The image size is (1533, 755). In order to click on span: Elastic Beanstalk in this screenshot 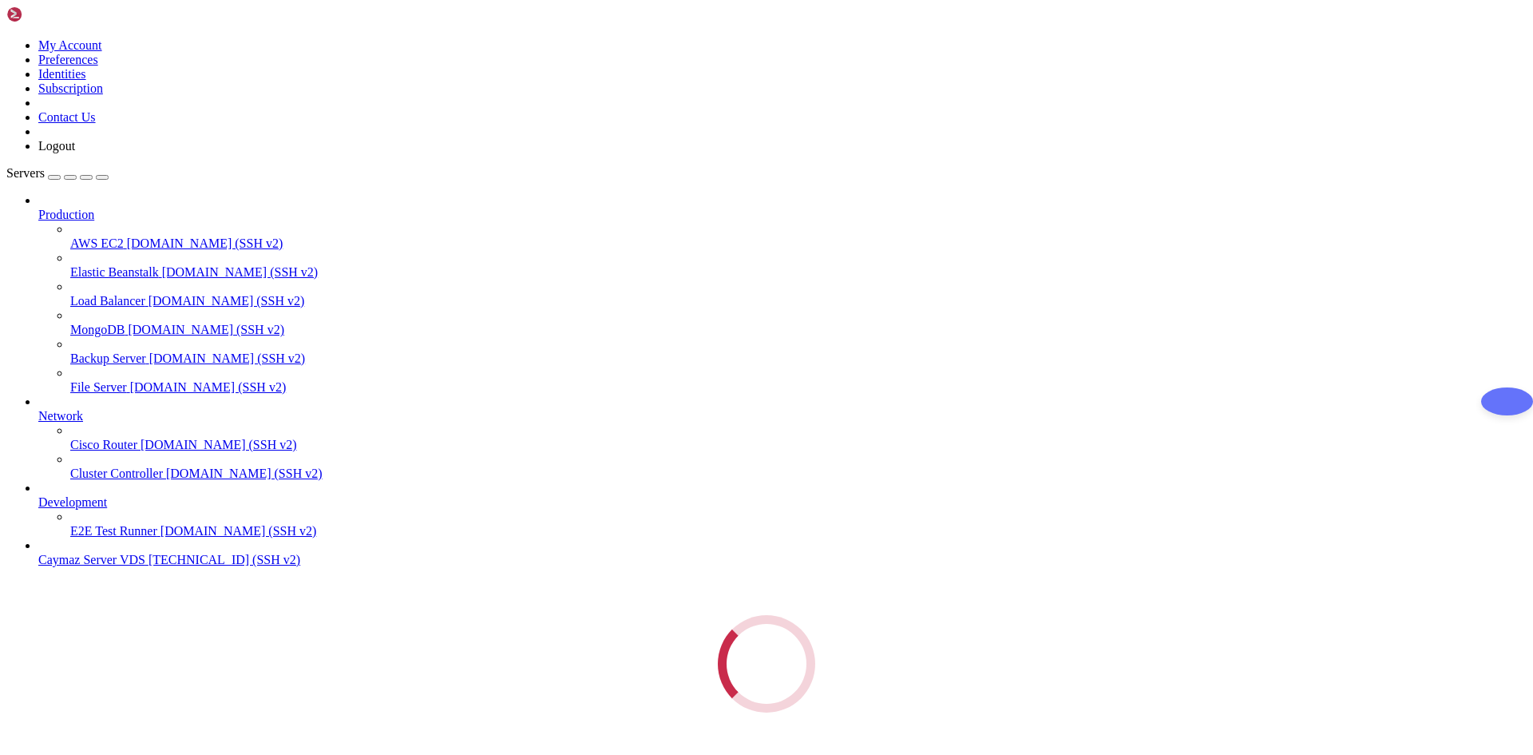, I will do `click(114, 272)`.